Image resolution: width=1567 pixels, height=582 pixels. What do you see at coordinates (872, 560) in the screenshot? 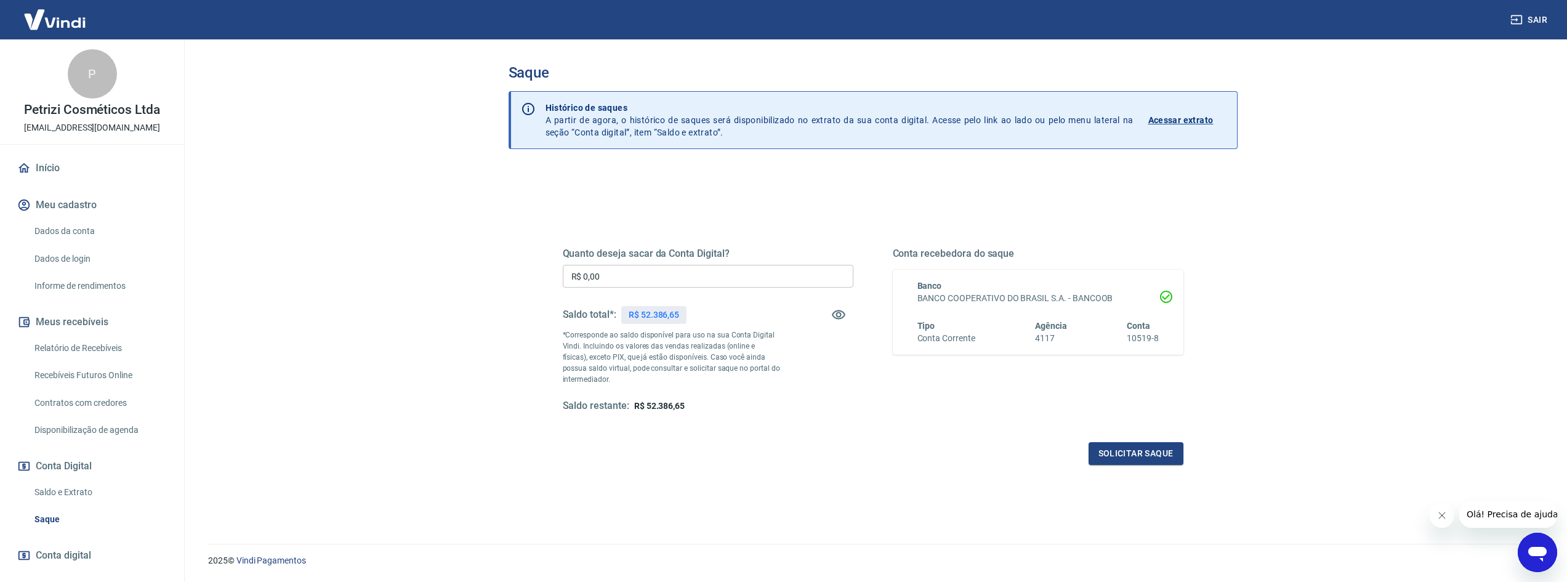
I see `p: 2025 ©` at bounding box center [872, 560].